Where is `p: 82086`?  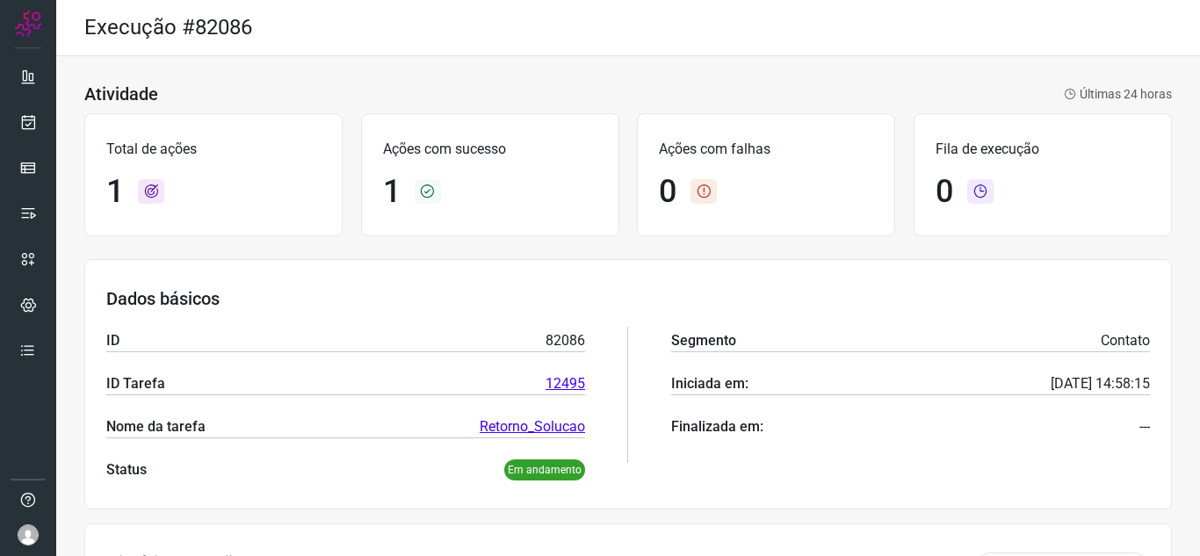
p: 82086 is located at coordinates (565, 341).